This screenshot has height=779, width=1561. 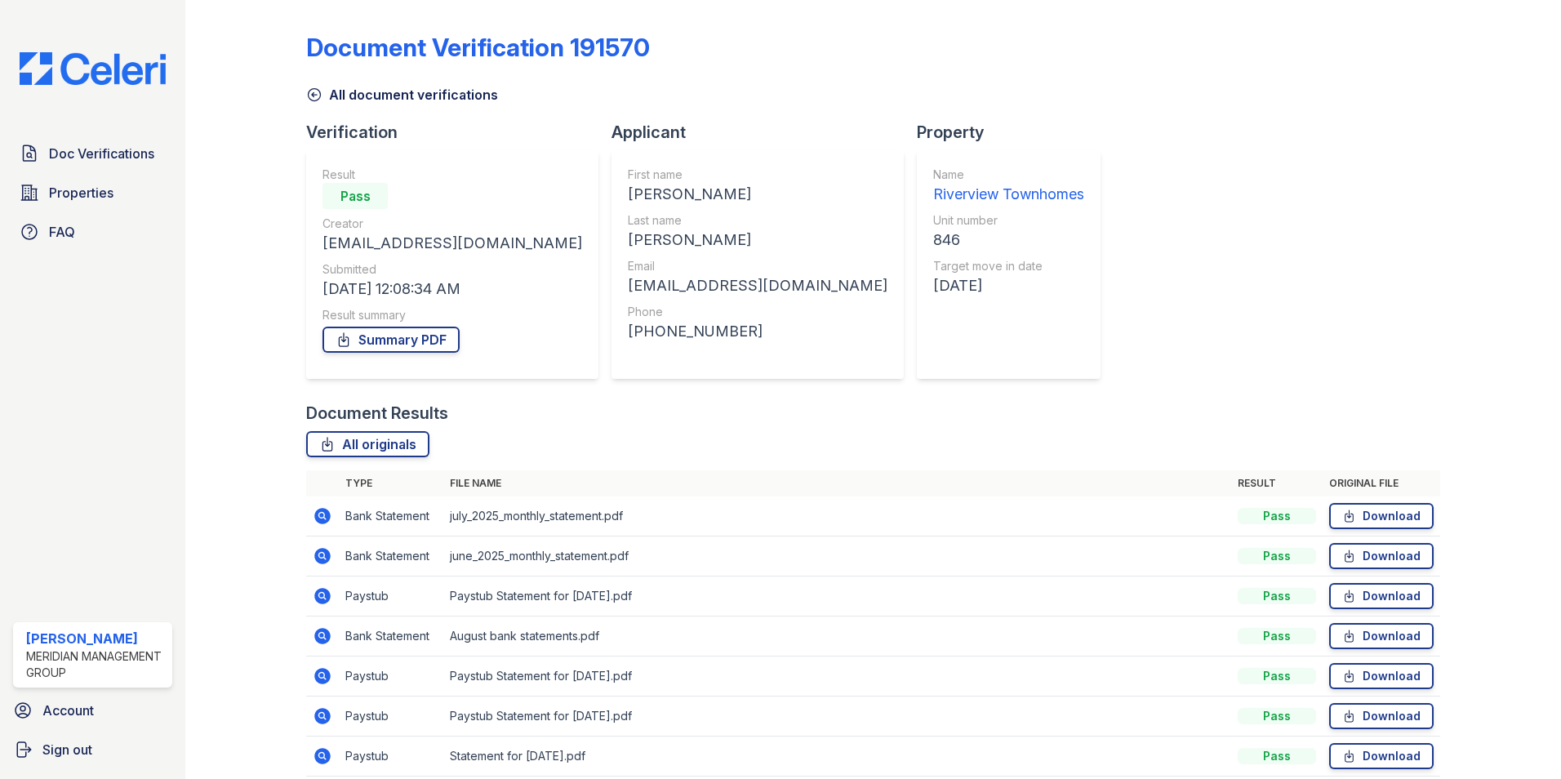 I want to click on a: FAQ, so click(x=92, y=232).